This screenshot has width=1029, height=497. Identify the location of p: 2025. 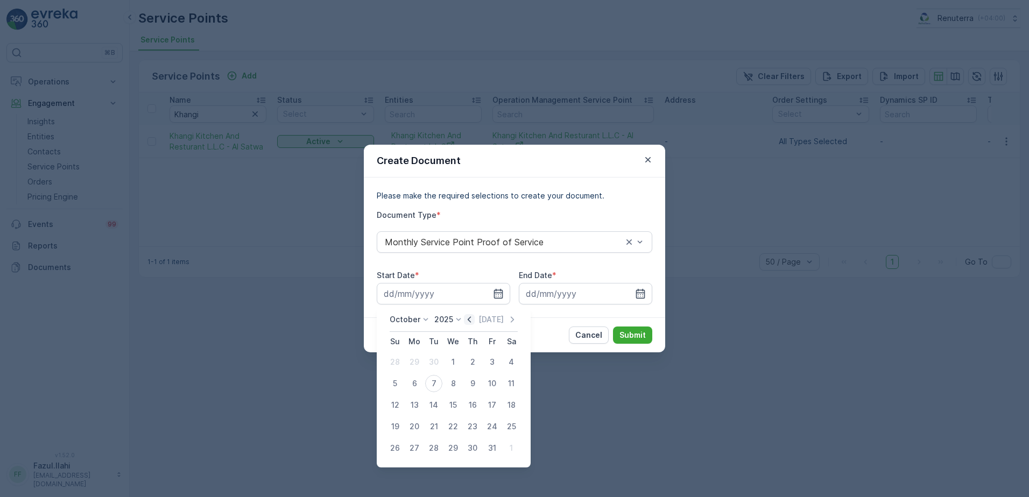
(443, 320).